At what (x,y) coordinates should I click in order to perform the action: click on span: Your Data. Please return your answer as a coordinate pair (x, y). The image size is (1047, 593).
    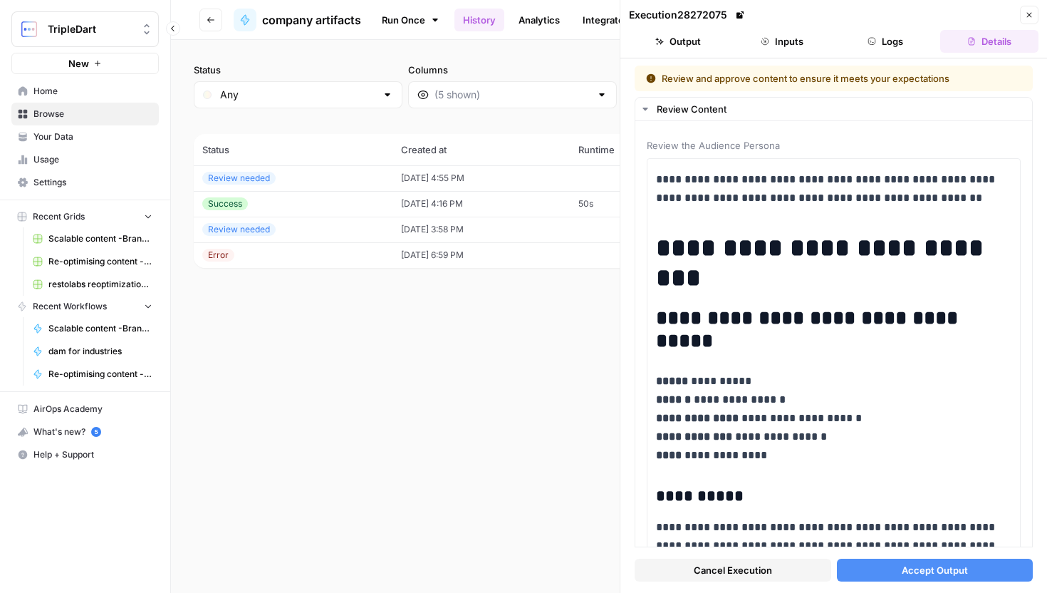
    Looking at the image, I should click on (93, 137).